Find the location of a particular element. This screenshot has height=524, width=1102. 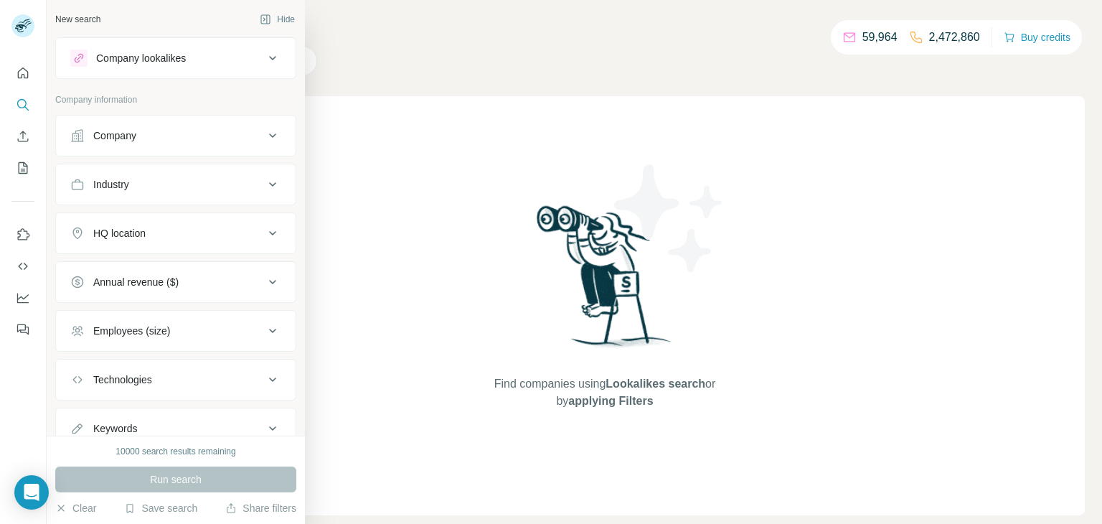

div: Open Intercom Messenger is located at coordinates (32, 492).